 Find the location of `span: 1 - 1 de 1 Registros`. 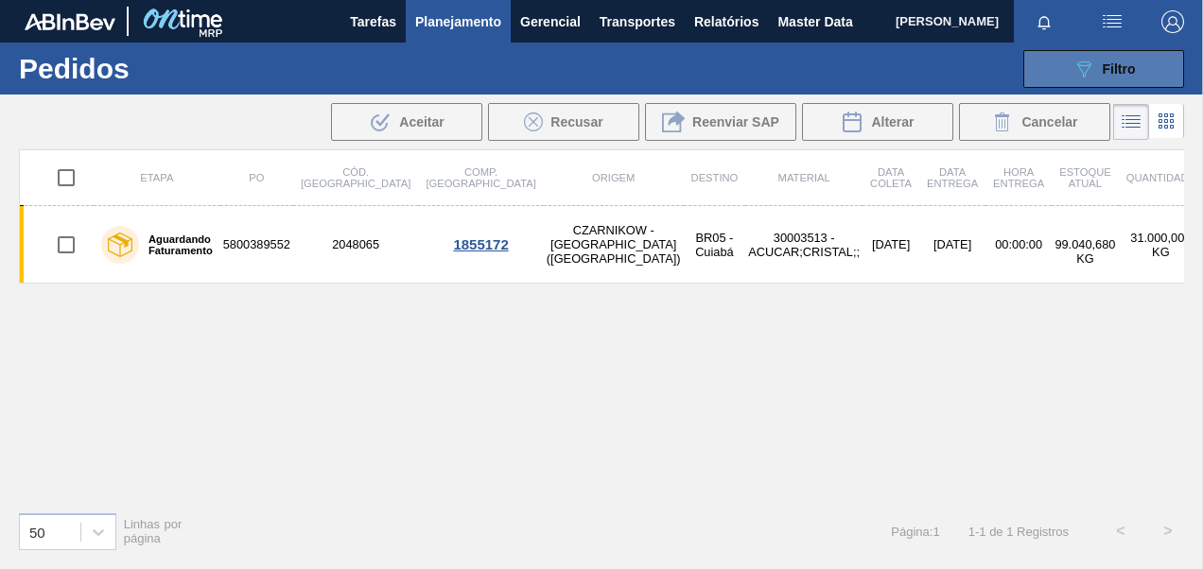

span: 1 - 1 de 1 Registros is located at coordinates (1018, 531).